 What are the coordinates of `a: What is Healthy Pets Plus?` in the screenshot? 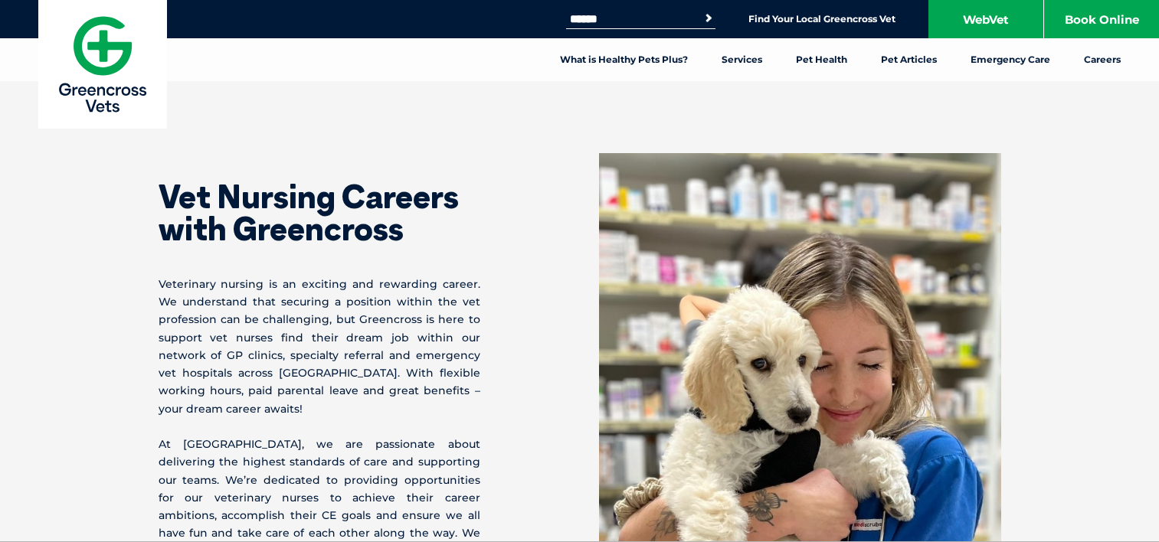 It's located at (623, 60).